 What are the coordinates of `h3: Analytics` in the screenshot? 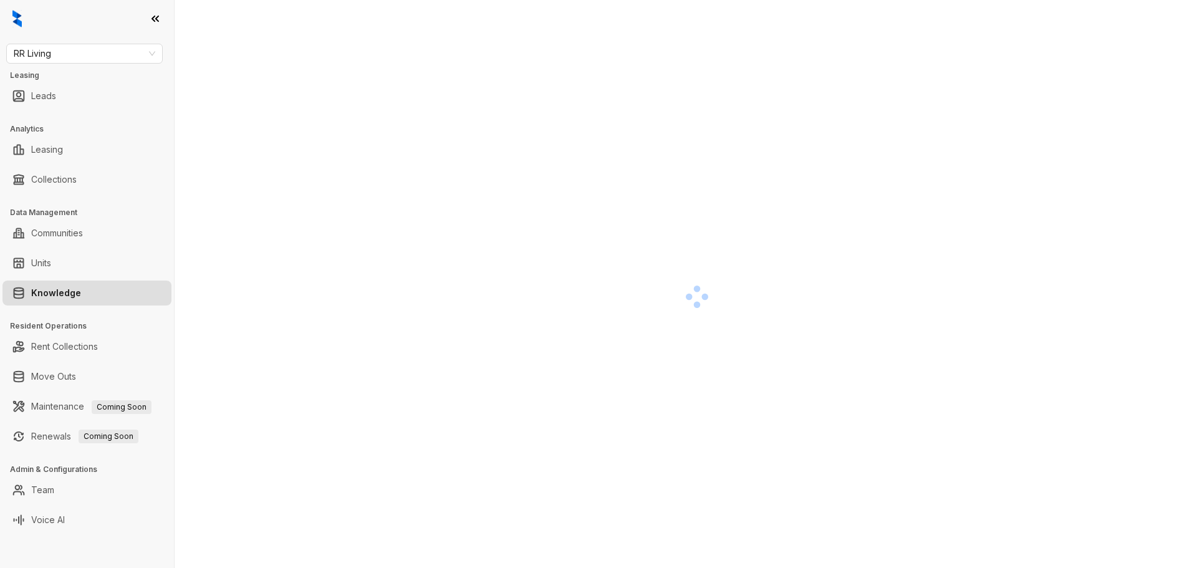 It's located at (92, 129).